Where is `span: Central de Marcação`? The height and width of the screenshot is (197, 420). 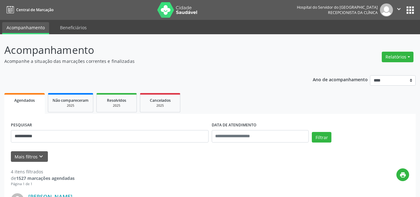
span: Central de Marcação is located at coordinates (35, 10).